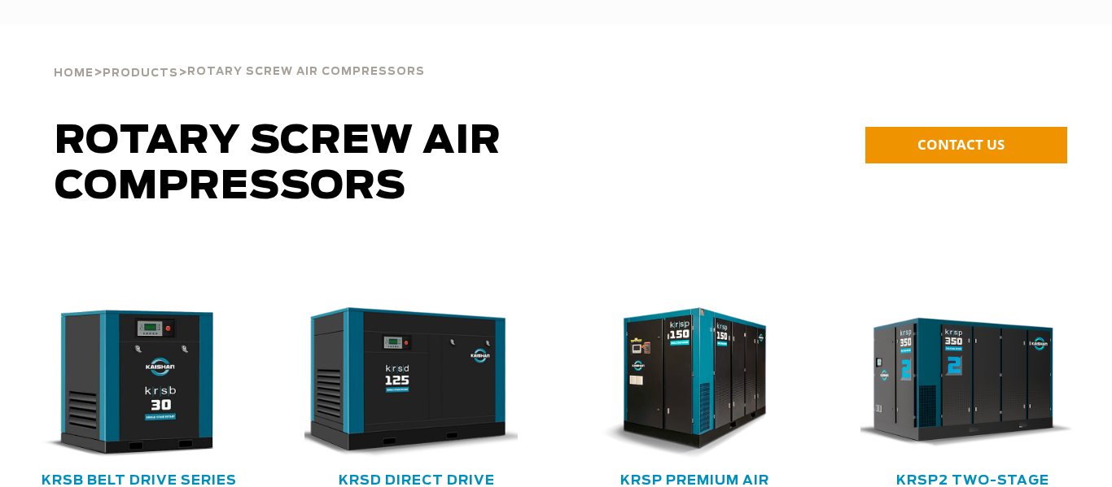 The height and width of the screenshot is (487, 1112). What do you see at coordinates (73, 72) in the screenshot?
I see `a: Home` at bounding box center [73, 72].